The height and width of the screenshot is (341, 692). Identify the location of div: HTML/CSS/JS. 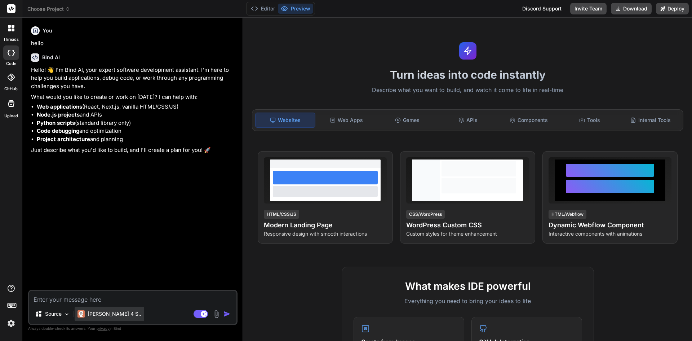
(282, 214).